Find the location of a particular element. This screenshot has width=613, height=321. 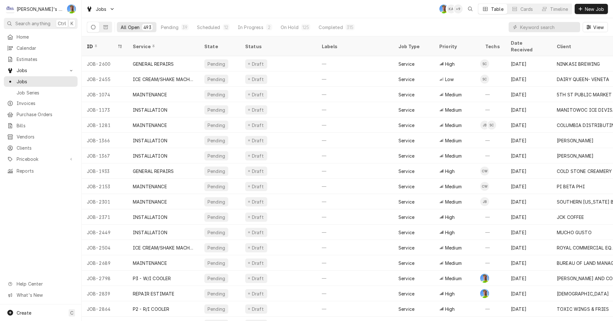

div: Timeline is located at coordinates (559, 9).